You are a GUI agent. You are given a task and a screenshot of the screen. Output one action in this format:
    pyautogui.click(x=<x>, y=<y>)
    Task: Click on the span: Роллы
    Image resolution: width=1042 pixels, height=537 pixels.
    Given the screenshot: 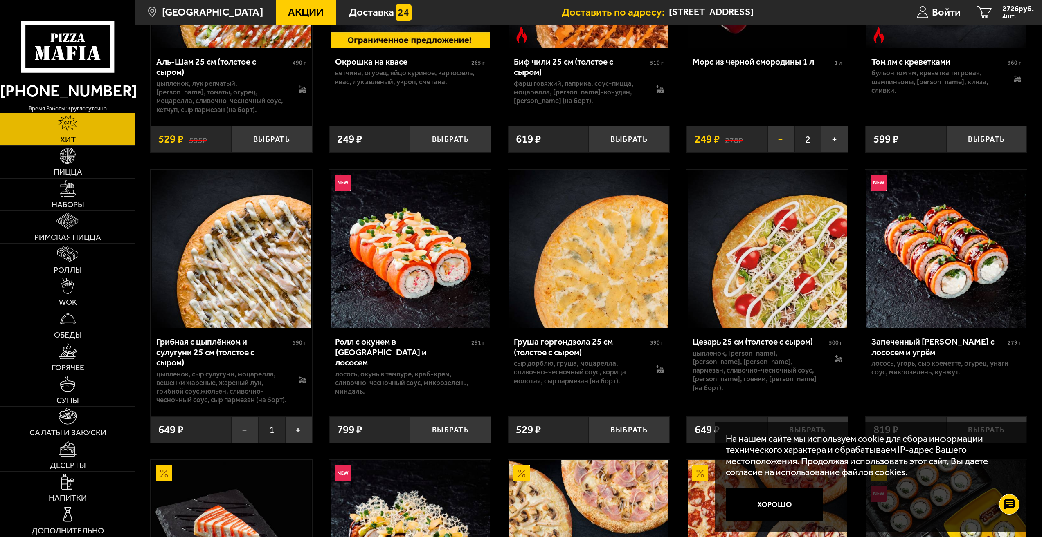 What is the action you would take?
    pyautogui.click(x=67, y=270)
    